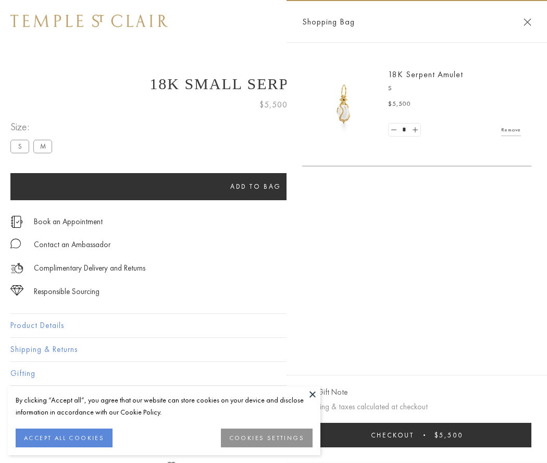 Image resolution: width=547 pixels, height=463 pixels. What do you see at coordinates (394, 130) in the screenshot?
I see `a: Set quantity to 0` at bounding box center [394, 130].